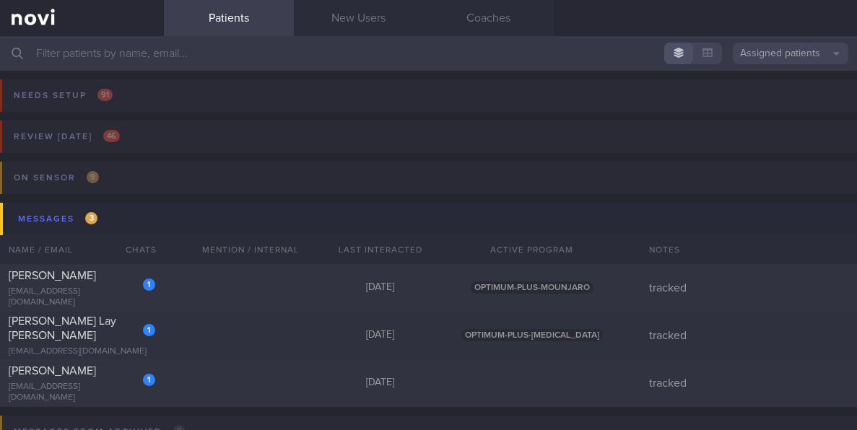 The width and height of the screenshot is (857, 430). What do you see at coordinates (105, 95) in the screenshot?
I see `span: 91` at bounding box center [105, 95].